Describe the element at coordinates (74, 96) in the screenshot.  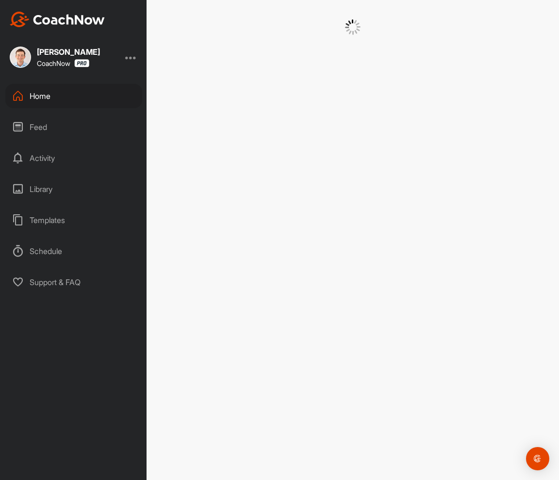
I see `div: Home` at that location.